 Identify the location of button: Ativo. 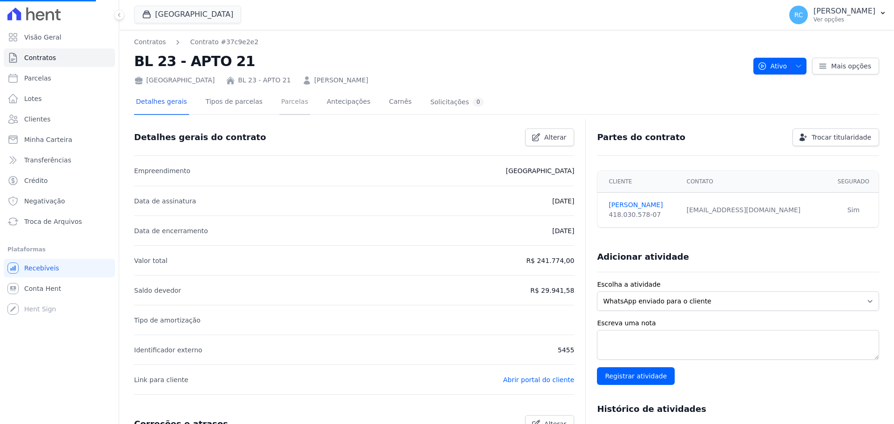
(780, 66).